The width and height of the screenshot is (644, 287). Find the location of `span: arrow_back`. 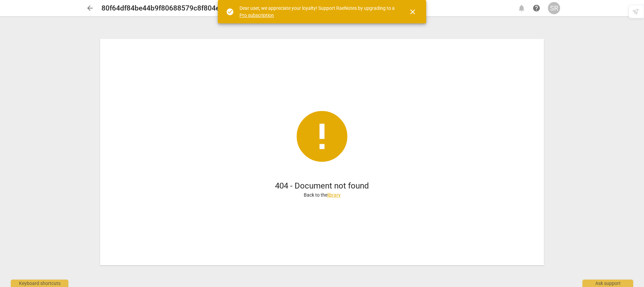

span: arrow_back is located at coordinates (90, 8).